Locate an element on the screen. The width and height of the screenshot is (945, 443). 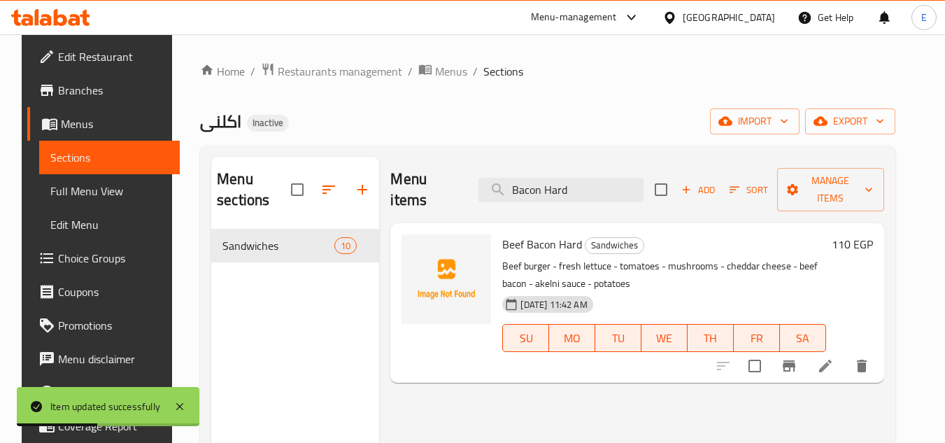
a: Upsell is located at coordinates (103, 392).